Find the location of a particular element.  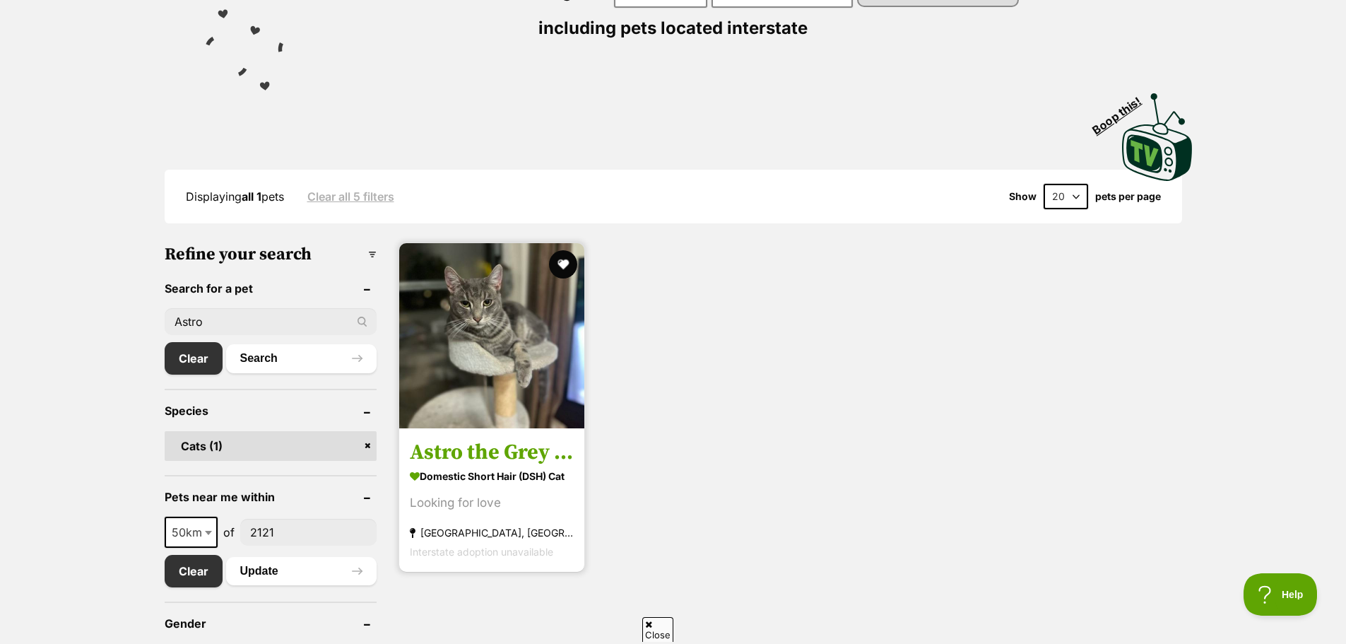

button: favourite is located at coordinates (563, 264).